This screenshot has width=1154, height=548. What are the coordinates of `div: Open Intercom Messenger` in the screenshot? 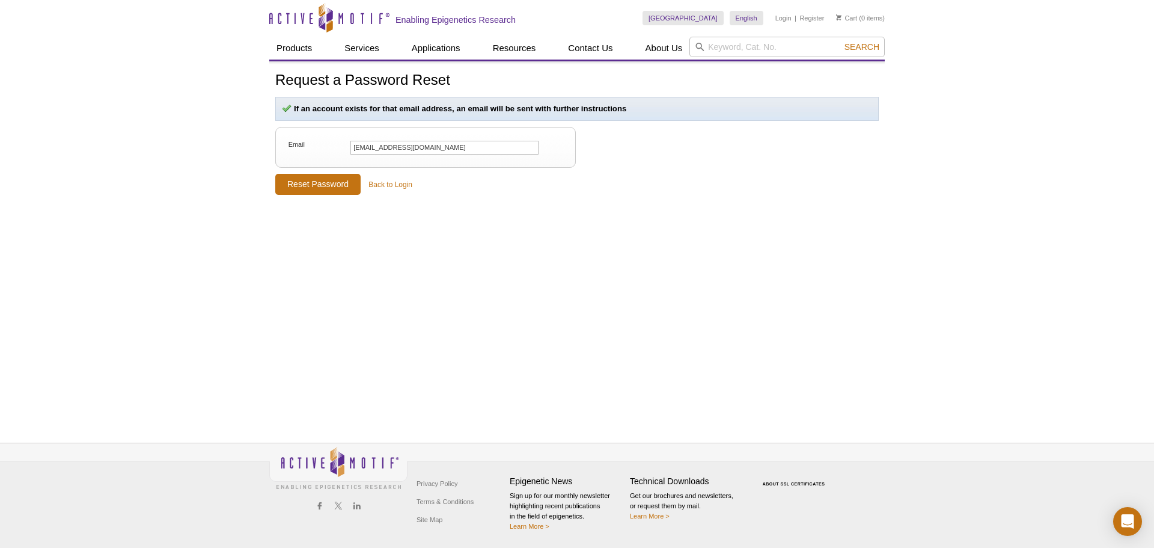 It's located at (1128, 521).